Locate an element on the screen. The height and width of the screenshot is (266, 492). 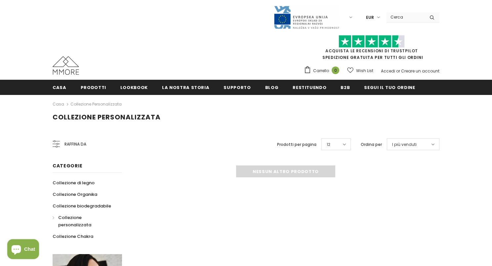
a: Lookbook is located at coordinates (134, 87).